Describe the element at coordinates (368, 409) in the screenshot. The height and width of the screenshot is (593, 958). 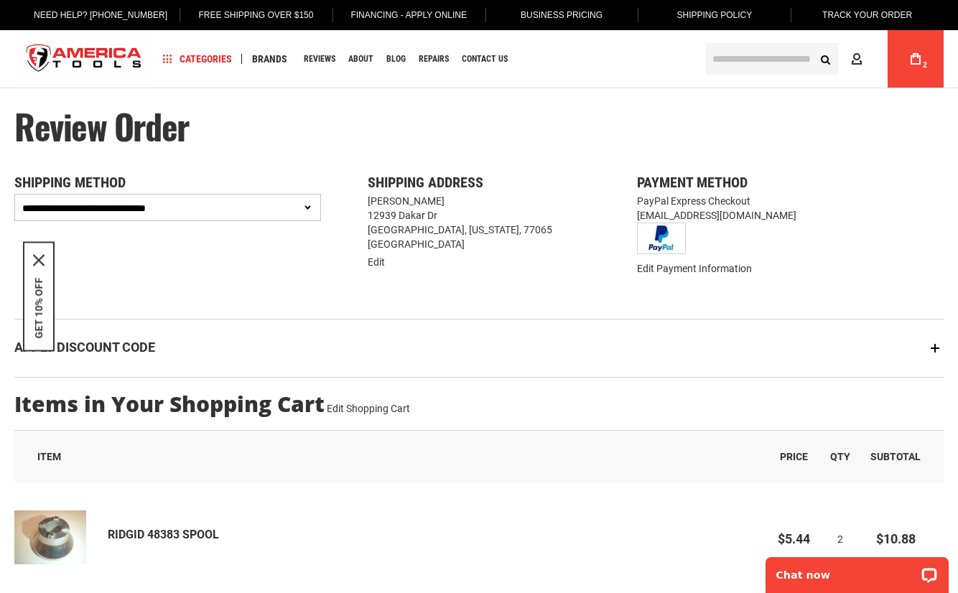
I see `span: Edit Shopping Cart` at that location.